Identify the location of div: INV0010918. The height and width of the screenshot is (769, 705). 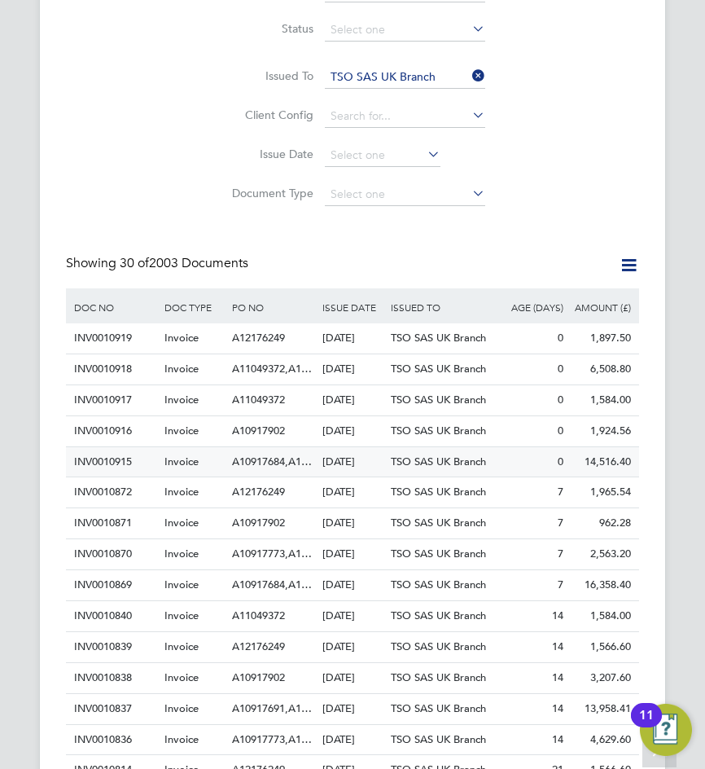
(115, 369).